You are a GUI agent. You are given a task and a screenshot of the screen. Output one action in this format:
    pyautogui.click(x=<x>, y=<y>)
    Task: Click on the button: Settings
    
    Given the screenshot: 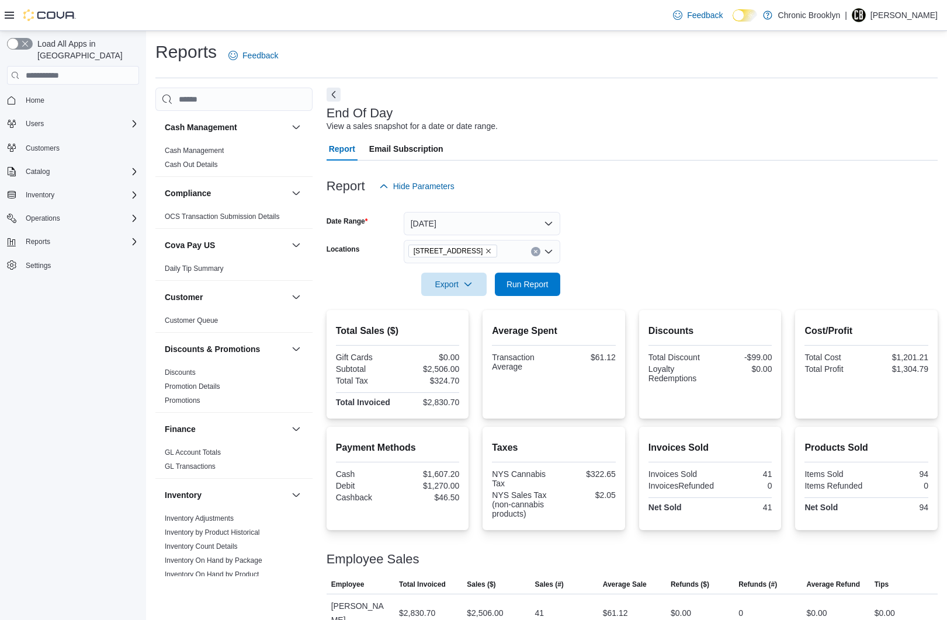 What is the action you would take?
    pyautogui.click(x=73, y=265)
    